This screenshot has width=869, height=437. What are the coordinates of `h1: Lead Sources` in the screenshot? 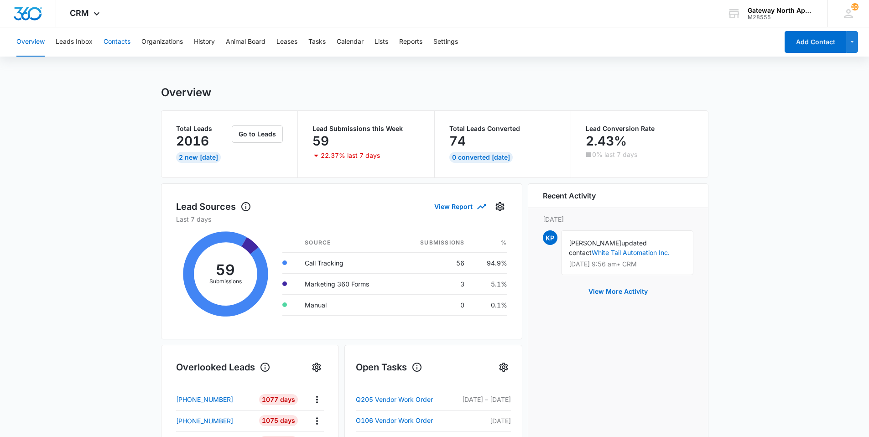 It's located at (214, 207).